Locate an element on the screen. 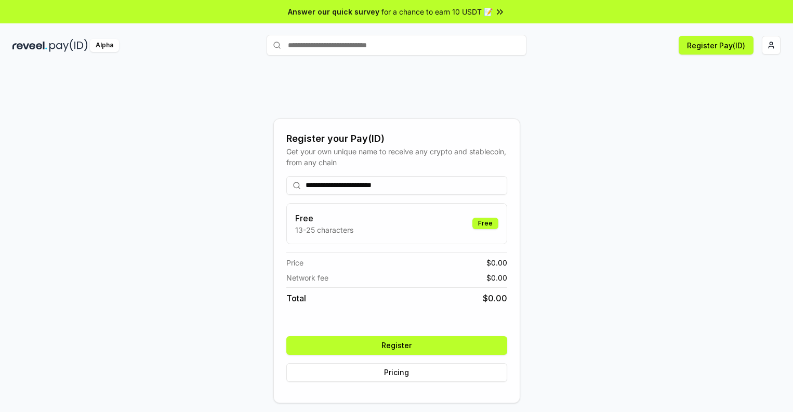  span: Price is located at coordinates (295, 262).